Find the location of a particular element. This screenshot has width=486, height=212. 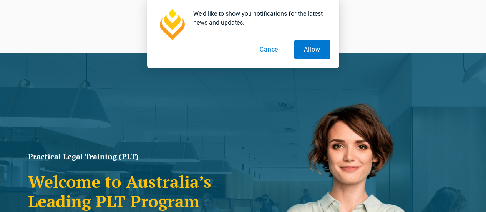

button: Allow is located at coordinates (312, 50).